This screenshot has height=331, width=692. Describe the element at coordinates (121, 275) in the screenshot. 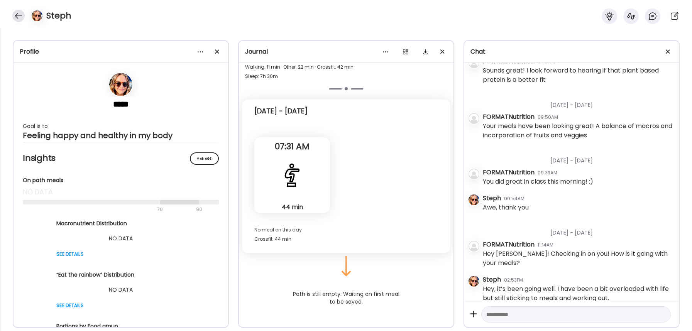

I see `div: “Eat the rainbow” Distribution` at that location.